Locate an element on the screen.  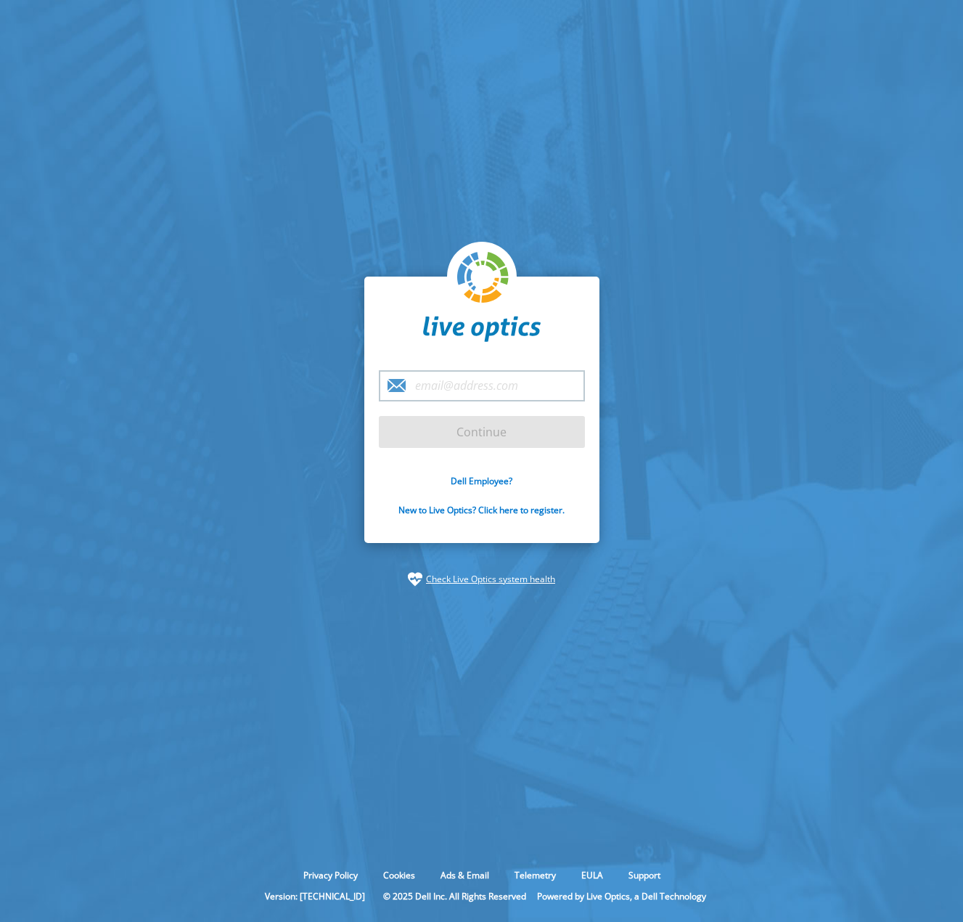
a: Dell Employee? is located at coordinates (481, 480).